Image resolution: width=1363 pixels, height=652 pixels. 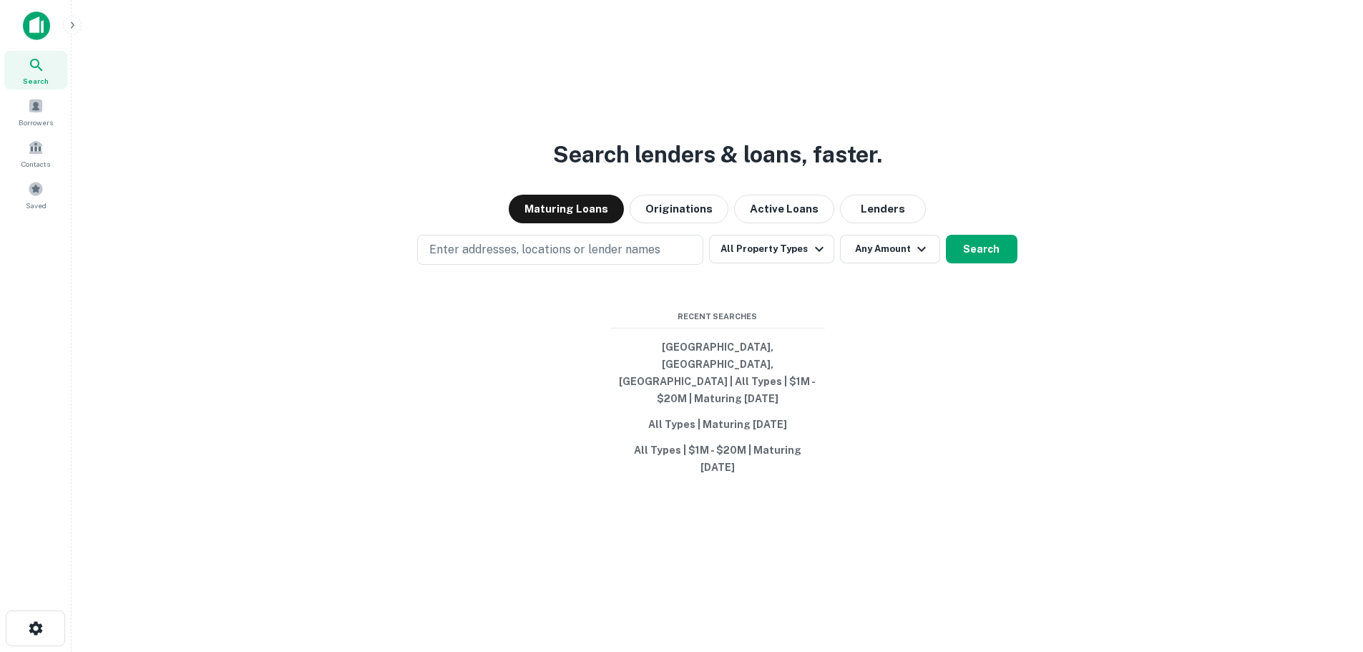 I want to click on button: Enter addresses, locations or lender names, so click(x=560, y=250).